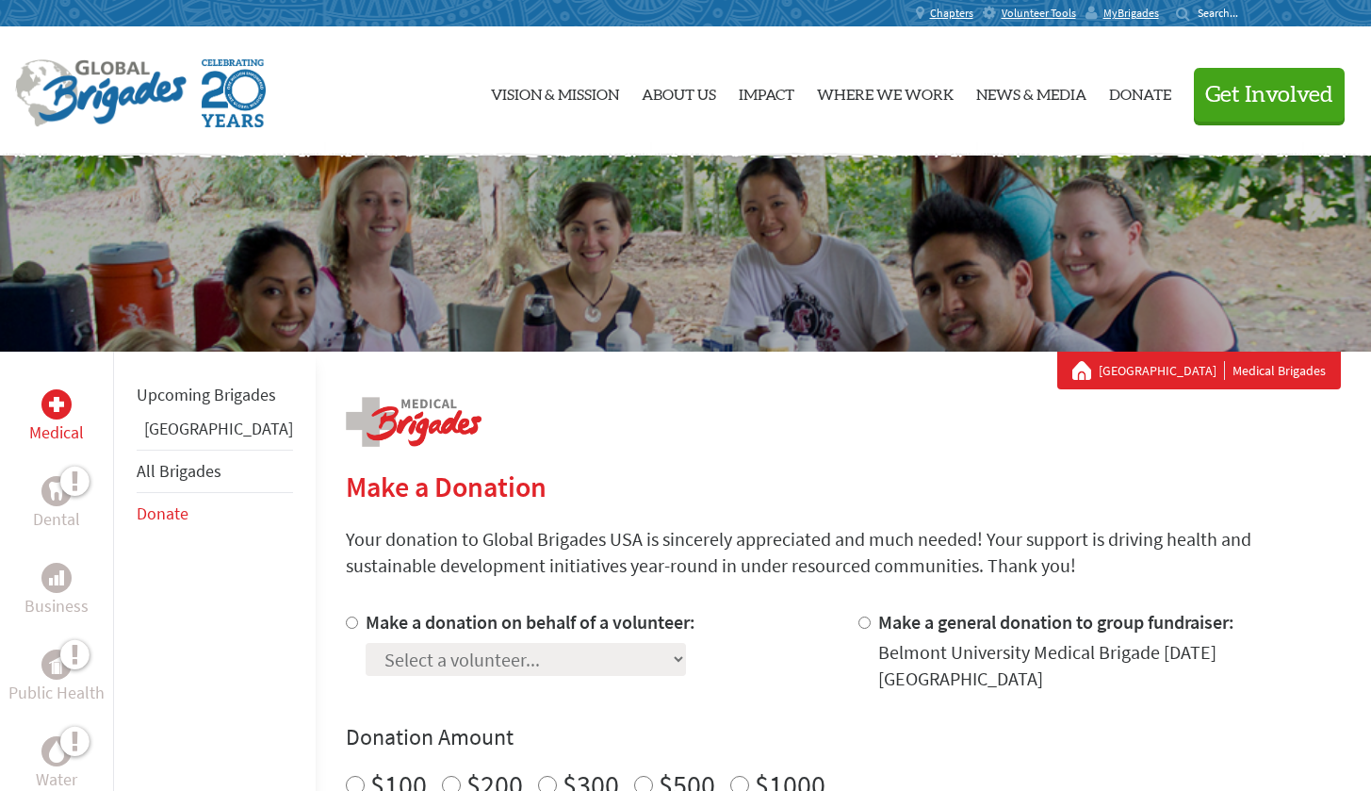  What do you see at coordinates (57, 504) in the screenshot?
I see `a: DentalDental` at bounding box center [57, 504].